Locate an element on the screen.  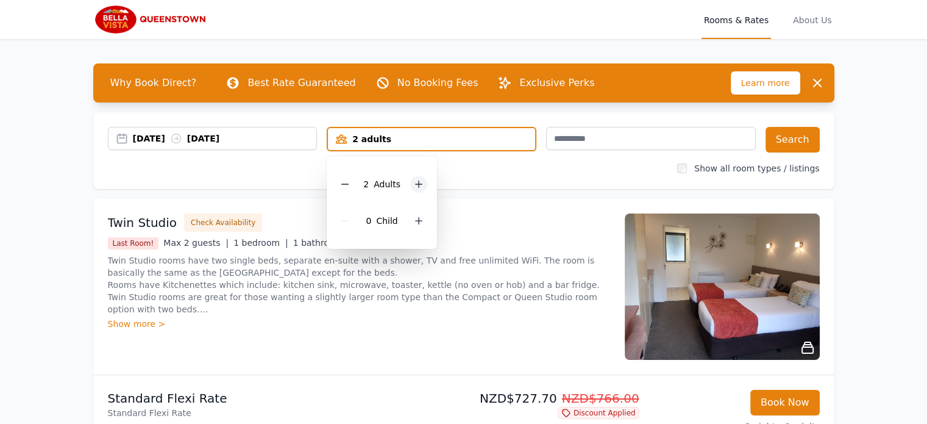
div: 2 adults is located at coordinates (432, 139).